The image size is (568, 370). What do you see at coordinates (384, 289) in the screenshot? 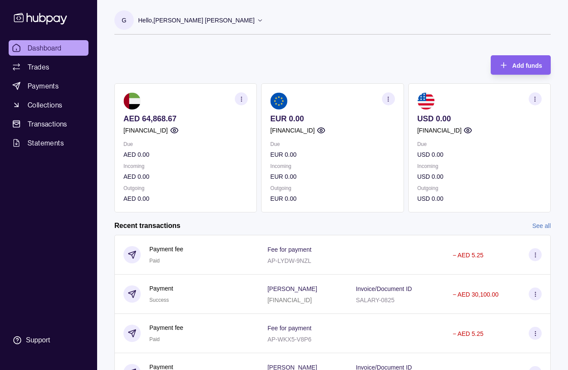
I see `p: Invoice/Document ID` at bounding box center [384, 289].